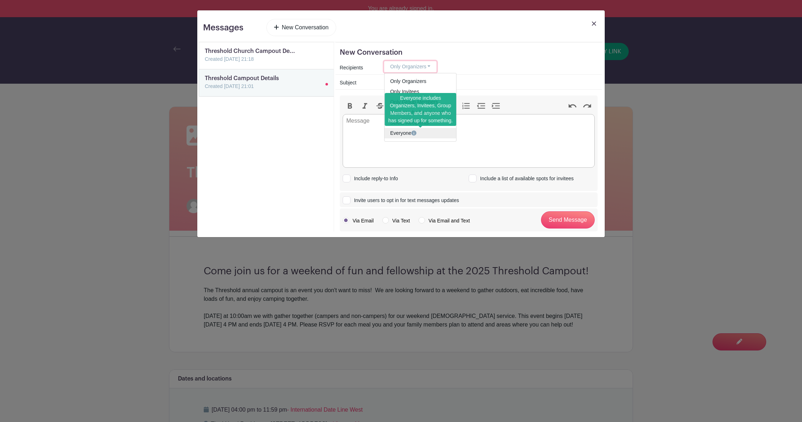 Image resolution: width=802 pixels, height=422 pixels. What do you see at coordinates (420, 92) in the screenshot?
I see `a: Only Invitees` at bounding box center [420, 92].